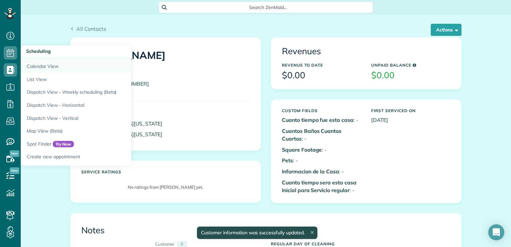  What do you see at coordinates (301, 149) in the screenshot?
I see `b: Square Footage` at bounding box center [301, 149].